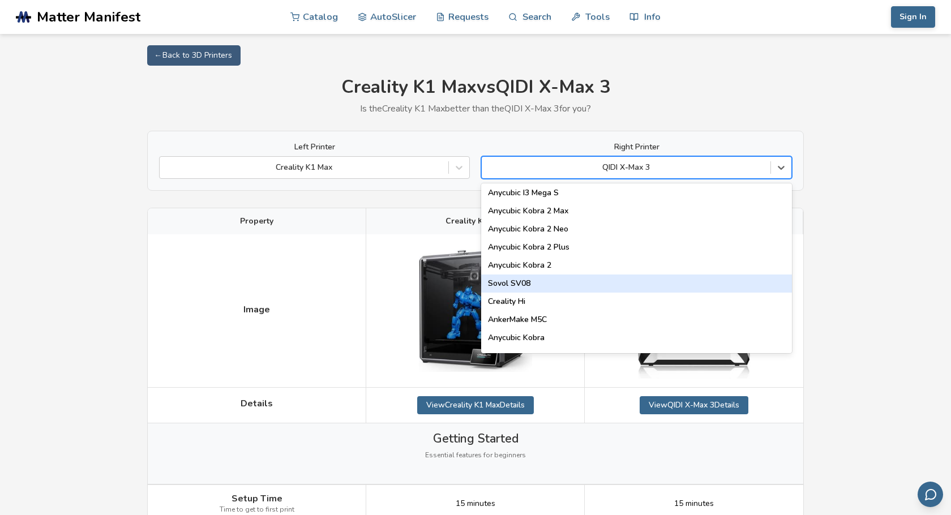 Image resolution: width=951 pixels, height=515 pixels. I want to click on span: Essential features for beginners, so click(475, 456).